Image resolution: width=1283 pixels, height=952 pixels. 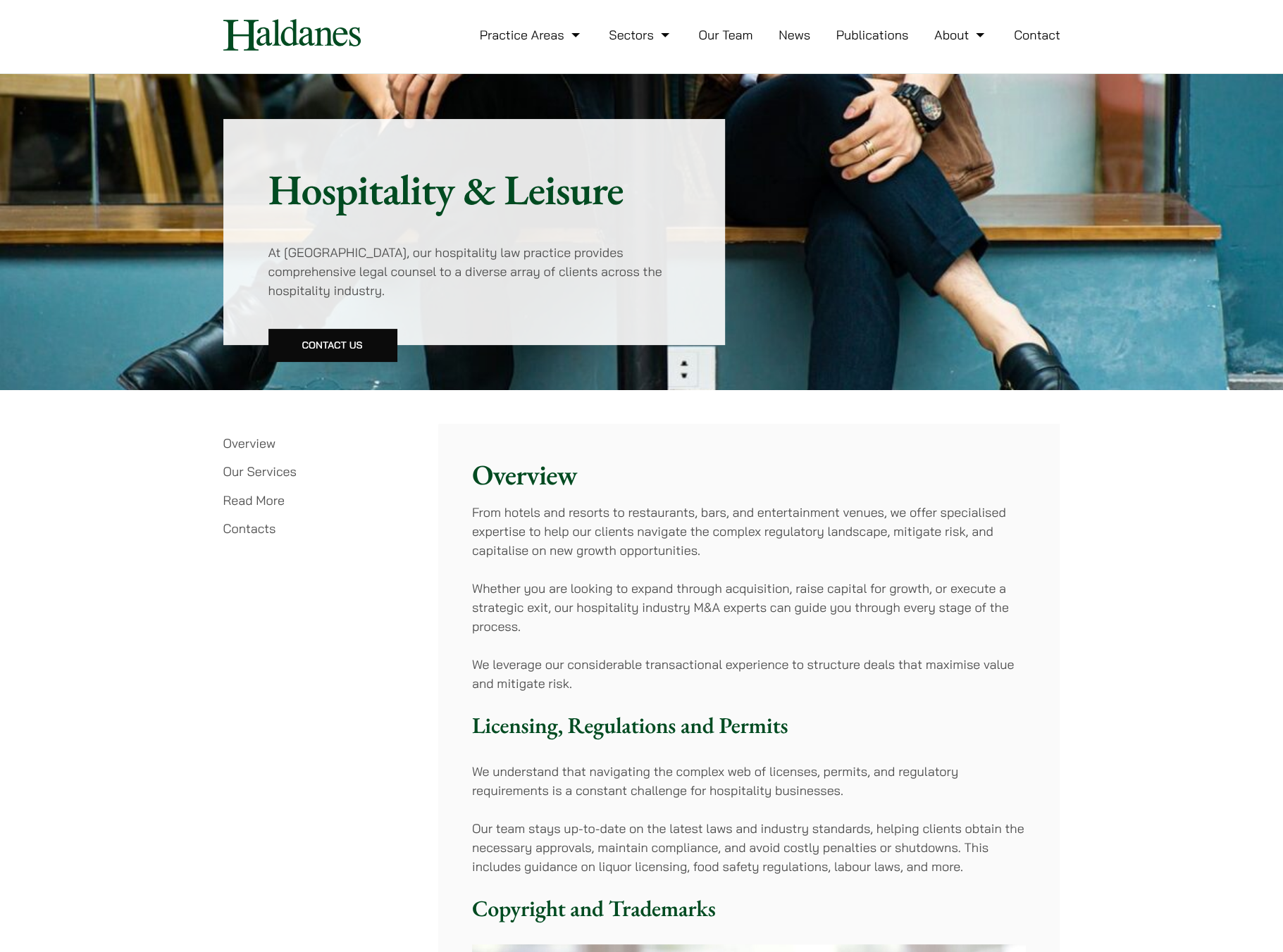 What do you see at coordinates (249, 528) in the screenshot?
I see `a: Contacts` at bounding box center [249, 528].